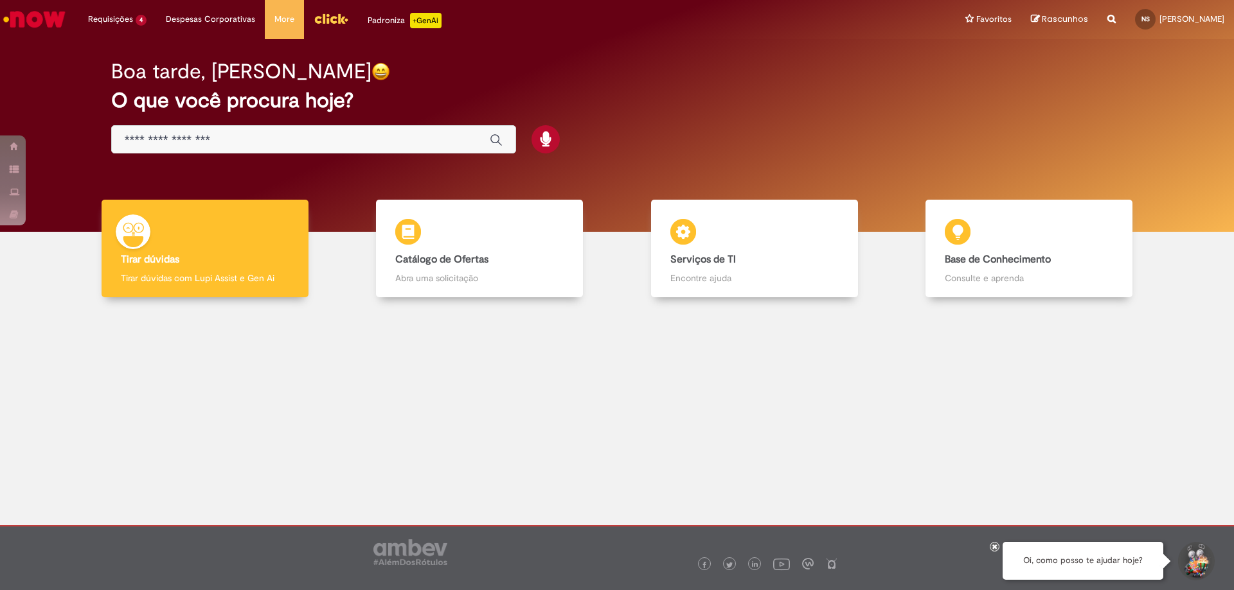 The image size is (1234, 590). What do you see at coordinates (755, 565) in the screenshot?
I see `img: logo_footer_linkedin.png` at bounding box center [755, 565].